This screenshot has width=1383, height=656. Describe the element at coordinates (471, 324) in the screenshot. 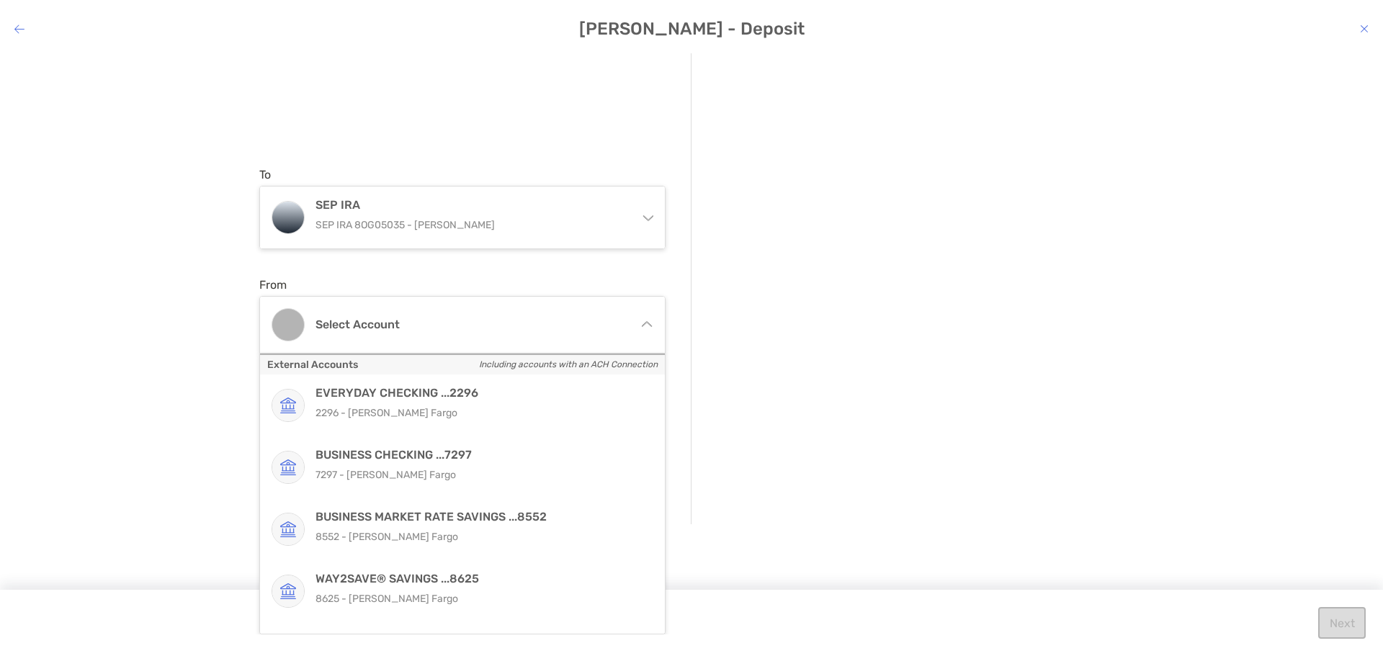

I see `h4: Select account` at that location.